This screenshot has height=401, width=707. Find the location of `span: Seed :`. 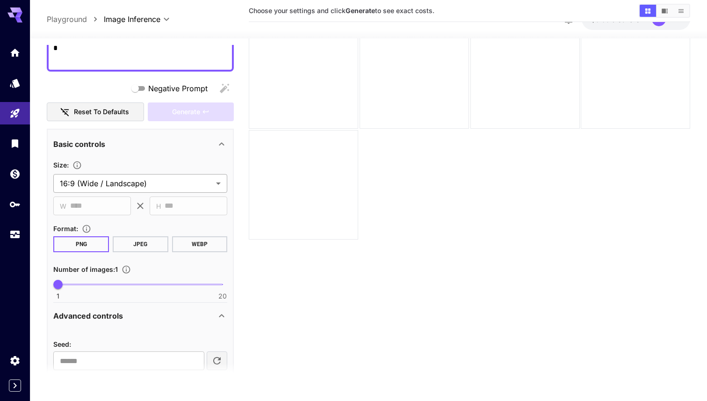

span: Seed : is located at coordinates (62, 344).